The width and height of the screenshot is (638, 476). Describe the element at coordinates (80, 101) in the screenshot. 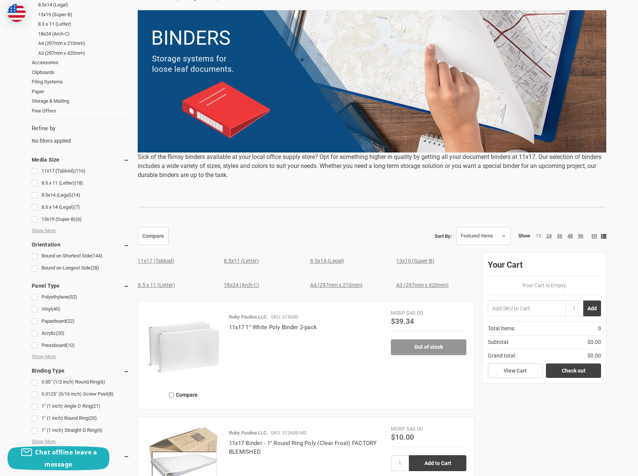

I see `a: Storage & Mailing` at that location.